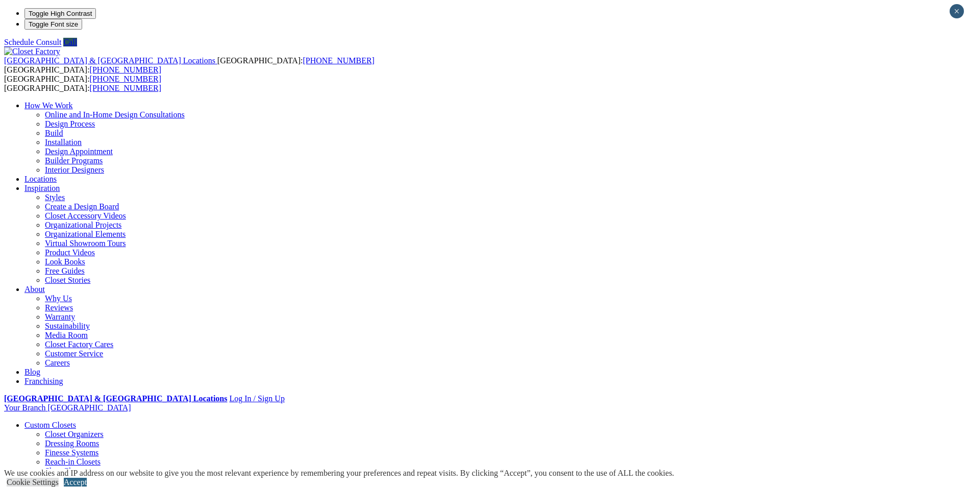 This screenshot has height=487, width=968. Describe the element at coordinates (35, 289) in the screenshot. I see `a: About` at that location.